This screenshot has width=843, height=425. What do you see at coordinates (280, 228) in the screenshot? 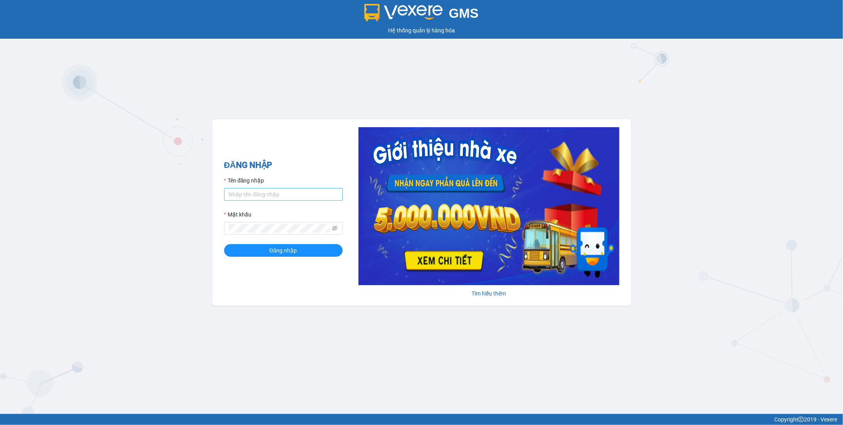
I see `input: Mật khẩu` at bounding box center [280, 228].